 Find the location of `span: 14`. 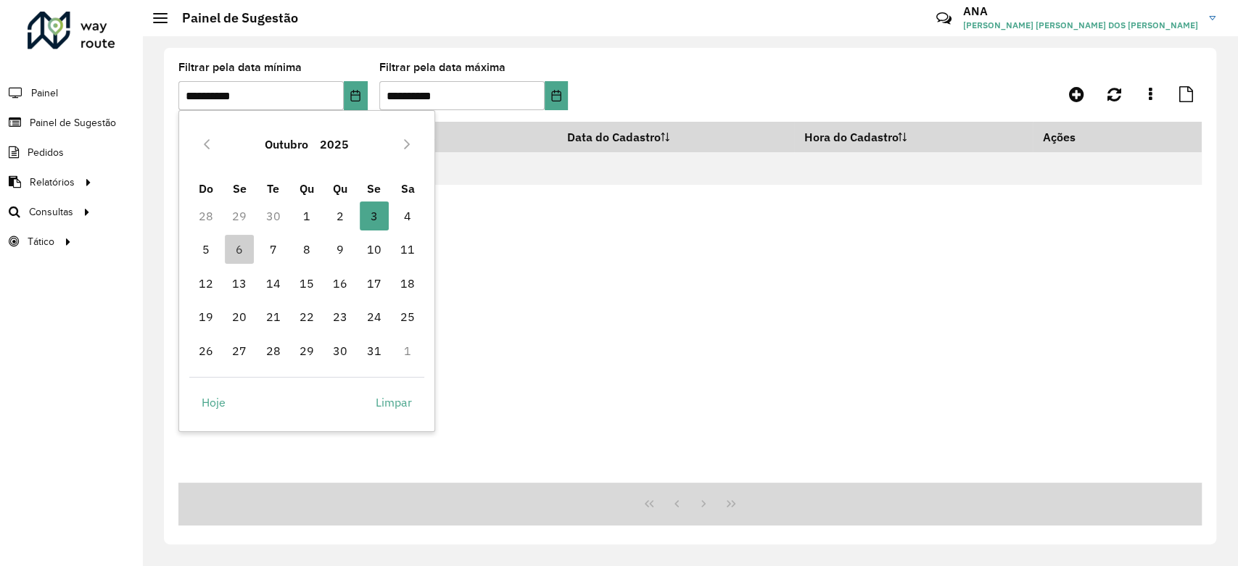

span: 14 is located at coordinates (273, 284).